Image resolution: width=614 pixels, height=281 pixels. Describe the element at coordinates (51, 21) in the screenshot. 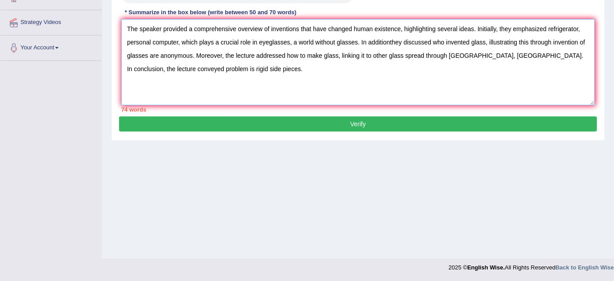

I see `a: Strategy Videos` at that location.